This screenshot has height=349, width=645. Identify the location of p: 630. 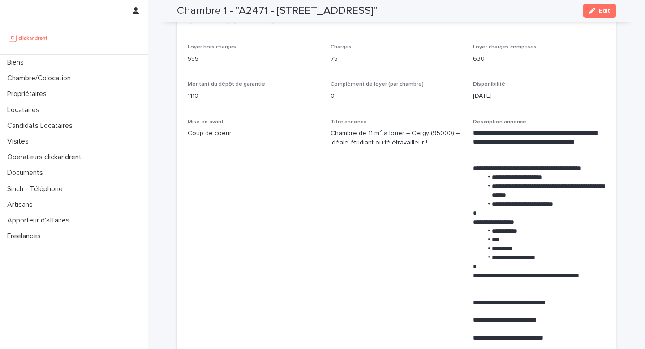
(539, 59).